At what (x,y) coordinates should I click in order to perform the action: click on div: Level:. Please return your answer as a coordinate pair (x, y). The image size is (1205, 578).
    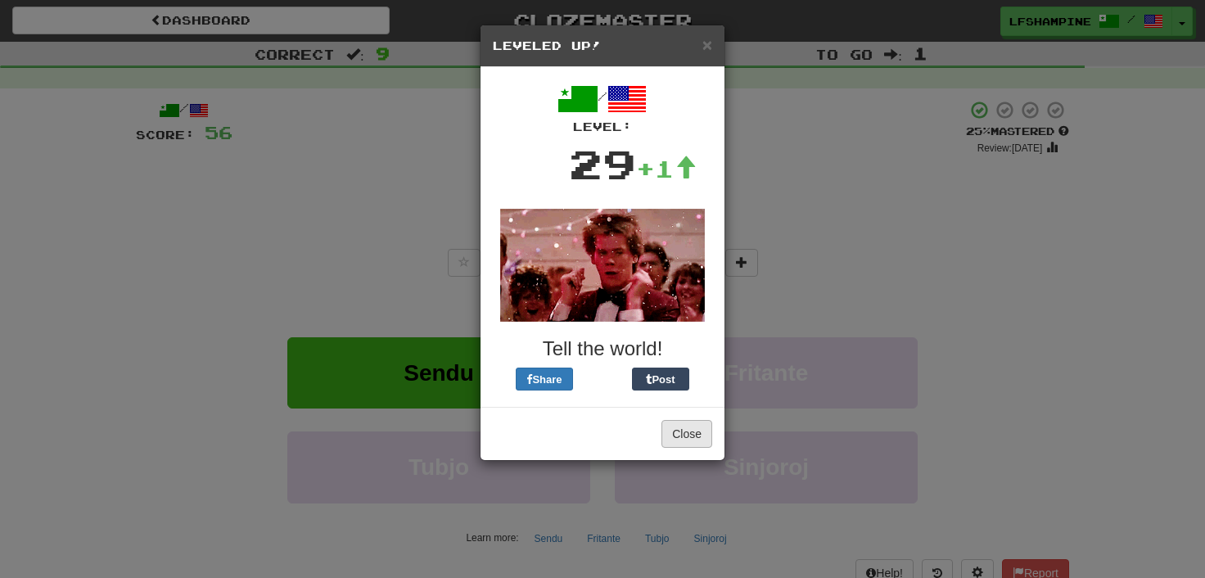
    Looking at the image, I should click on (603, 127).